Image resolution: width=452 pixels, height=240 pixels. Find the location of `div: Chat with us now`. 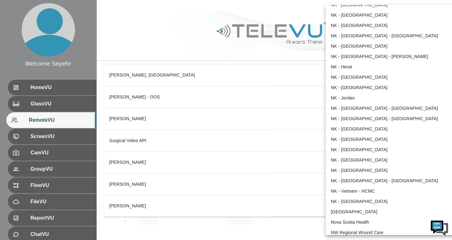

div: Chat with us now is located at coordinates (69, 37).